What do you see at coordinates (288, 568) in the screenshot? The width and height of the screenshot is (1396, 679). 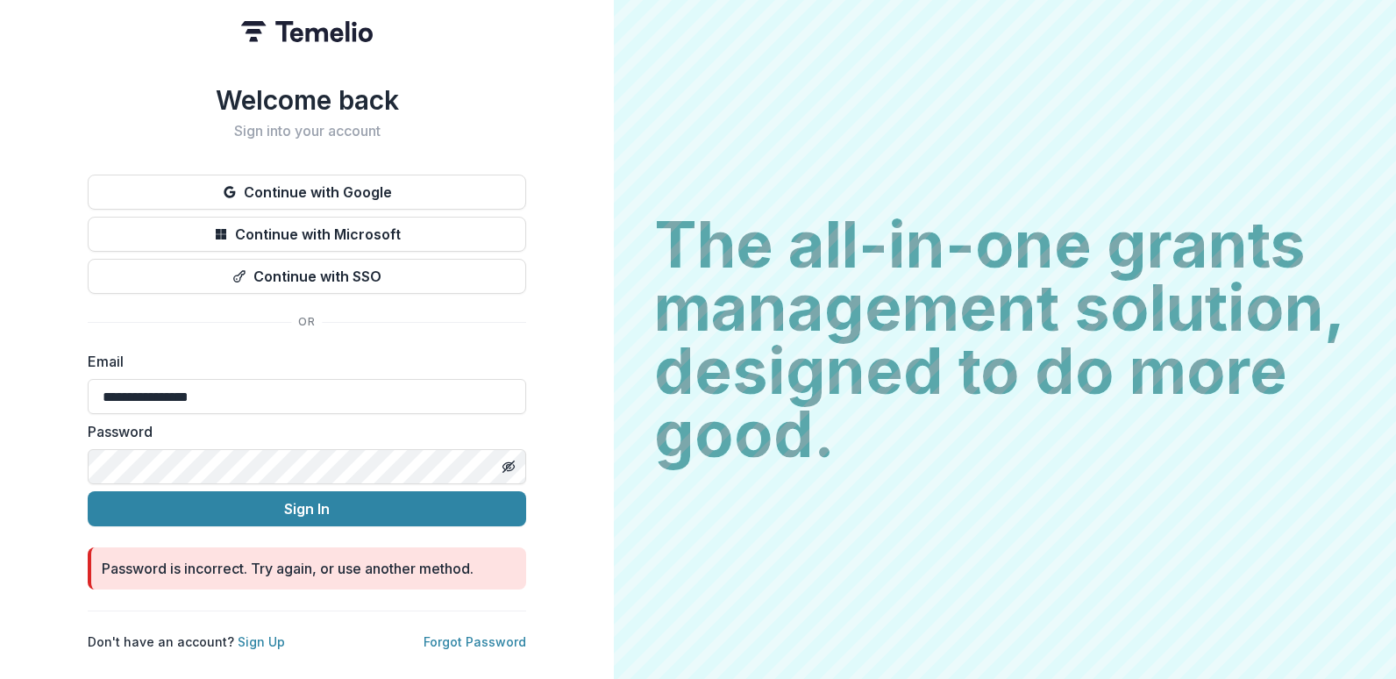 I see `div: Password is incorrect. Try again, or use another method.` at bounding box center [288, 568].